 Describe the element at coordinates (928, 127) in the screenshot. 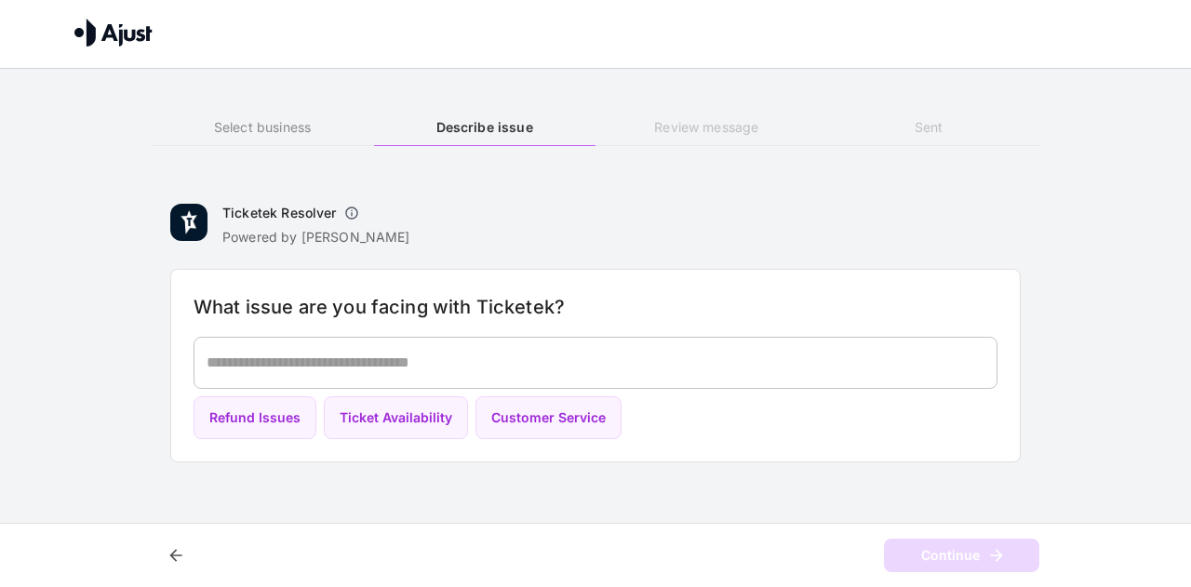

I see `h6: Sent` at that location.